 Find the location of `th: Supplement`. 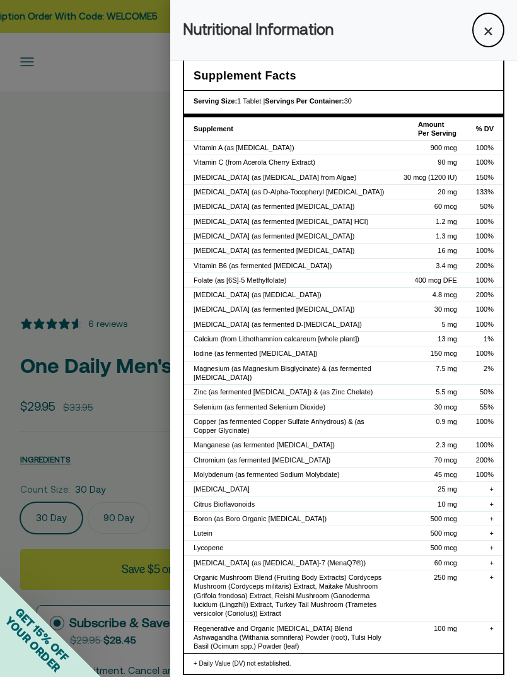

th: Supplement is located at coordinates (289, 129).